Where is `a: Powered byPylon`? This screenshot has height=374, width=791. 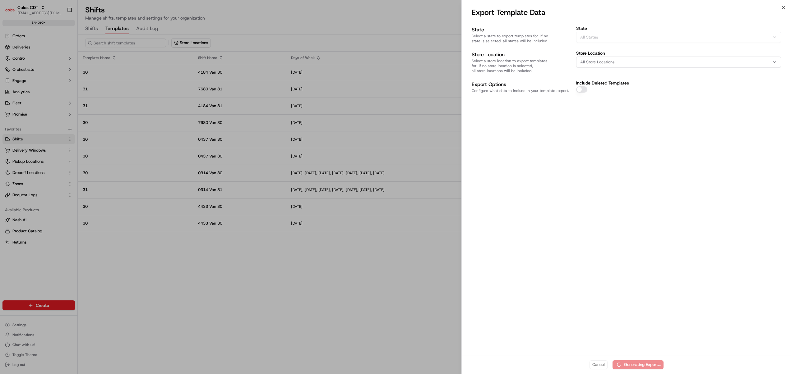
a: Powered byPylon is located at coordinates (59, 108).